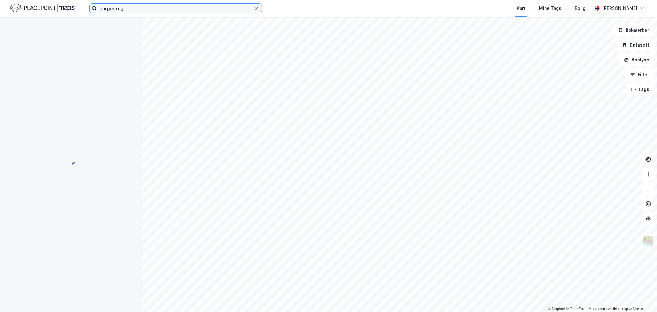 The height and width of the screenshot is (312, 657). I want to click on a: Improve this map, so click(613, 309).